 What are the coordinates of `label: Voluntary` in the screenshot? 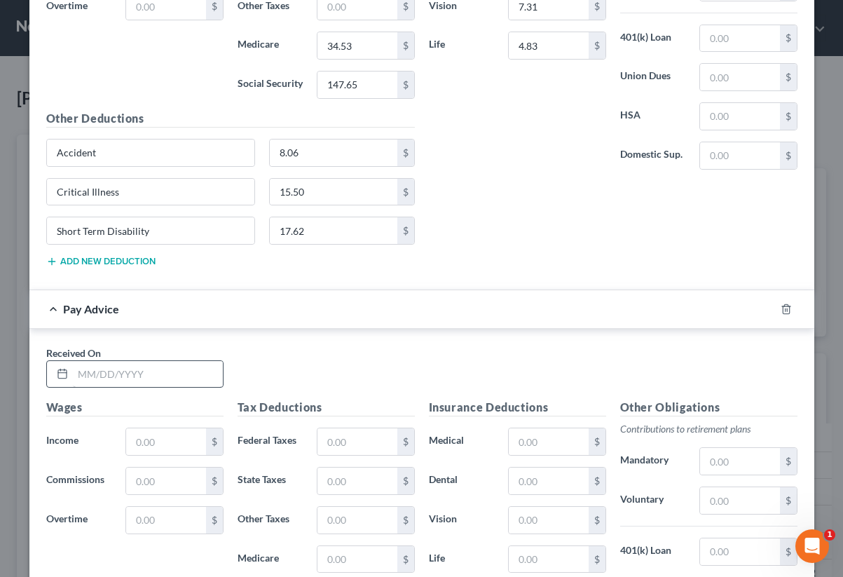 It's located at (653, 501).